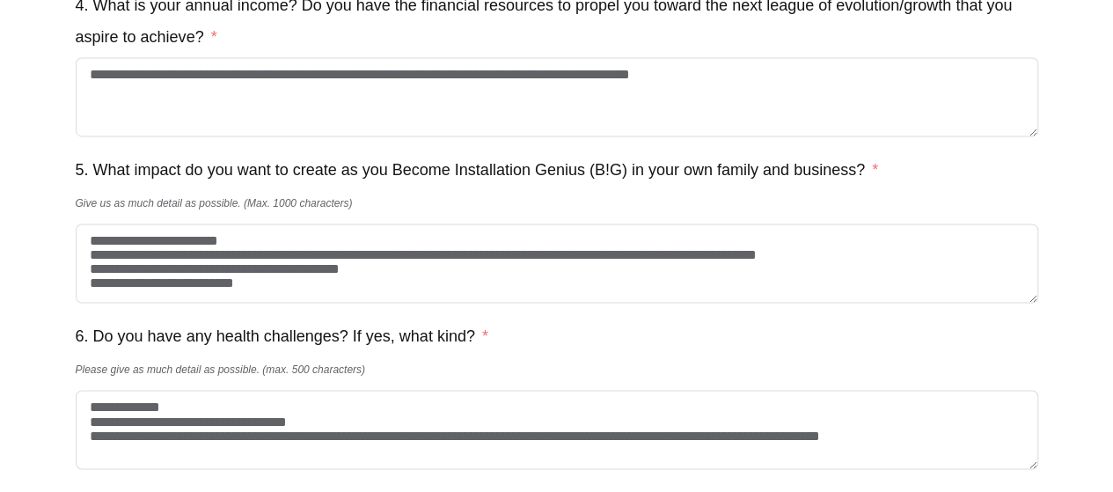  I want to click on div: Give us as much detail as possible. (Max. 1000 characters), so click(557, 203).